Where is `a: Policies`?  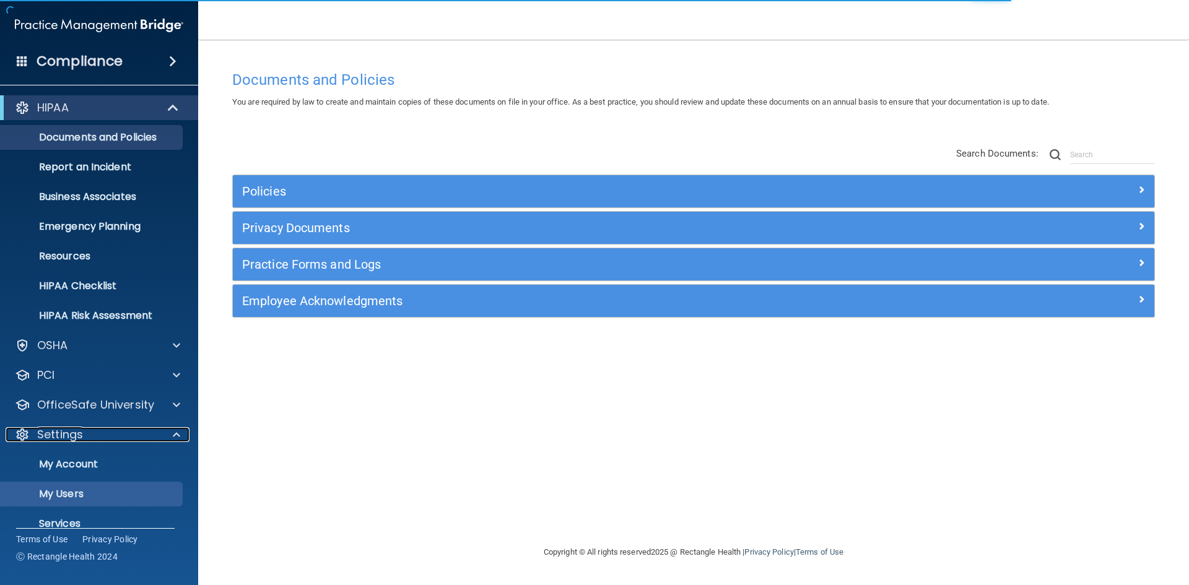 a: Policies is located at coordinates (694, 191).